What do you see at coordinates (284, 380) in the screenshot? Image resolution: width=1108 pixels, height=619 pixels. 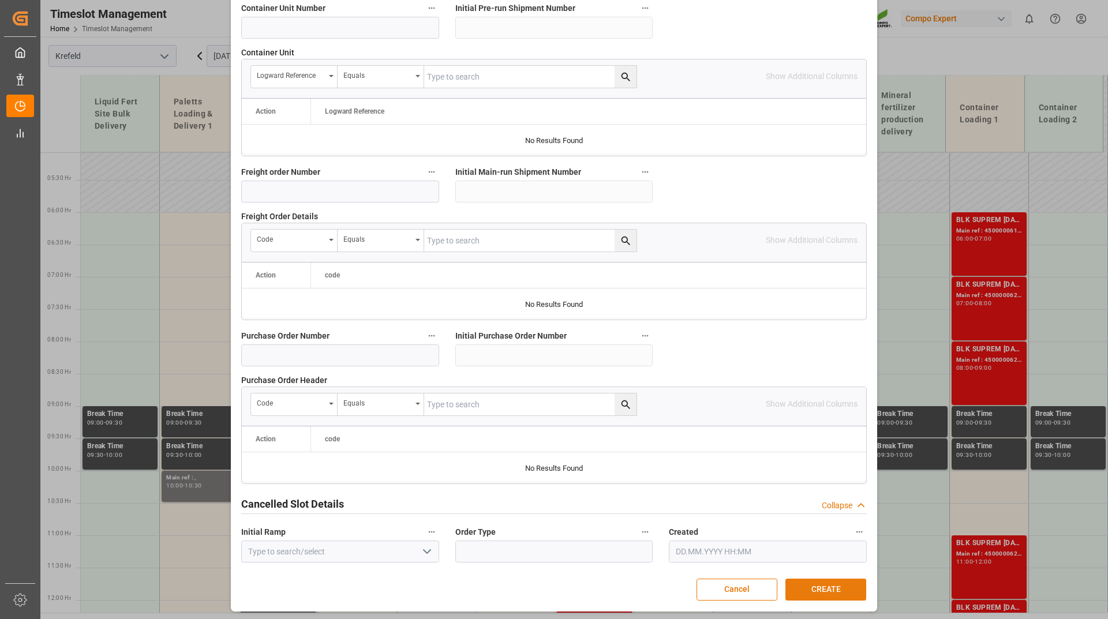 I see `span: Purchase Order Header` at bounding box center [284, 380].